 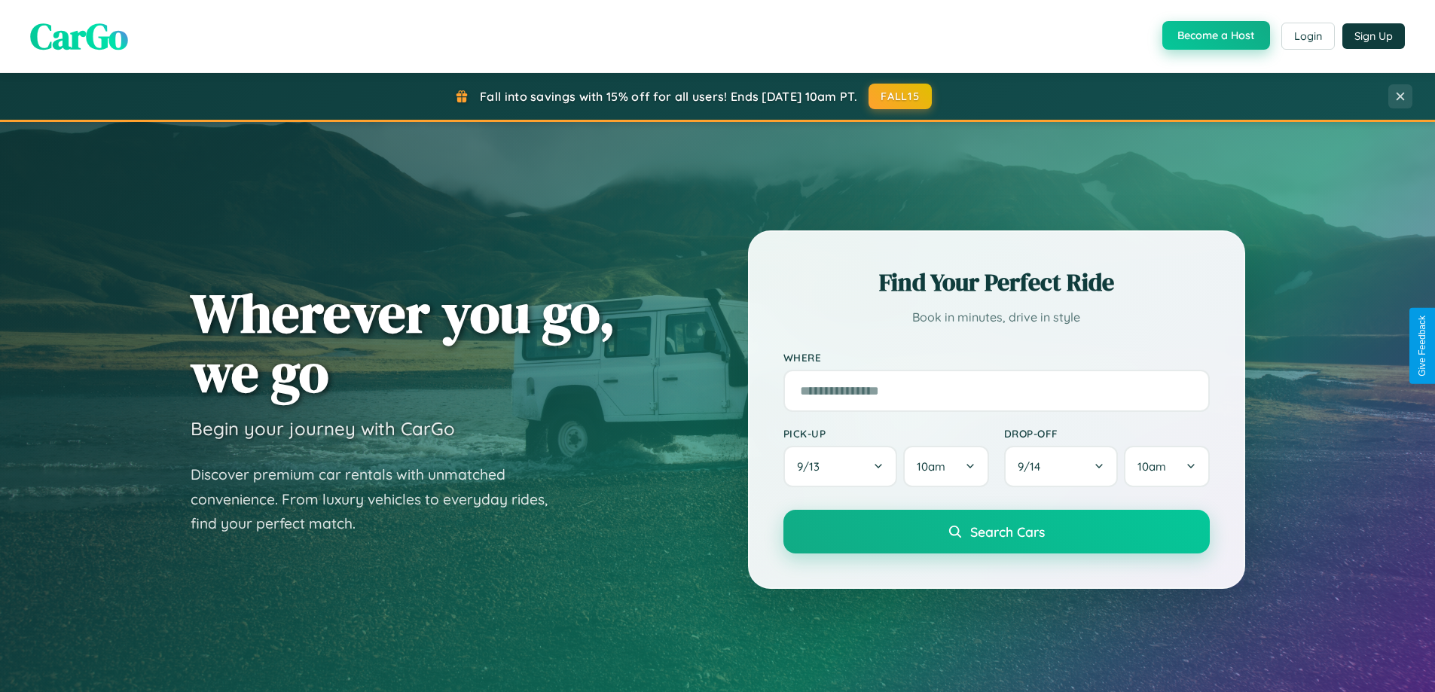 What do you see at coordinates (1106, 433) in the screenshot?
I see `label: Drop-off` at bounding box center [1106, 433].